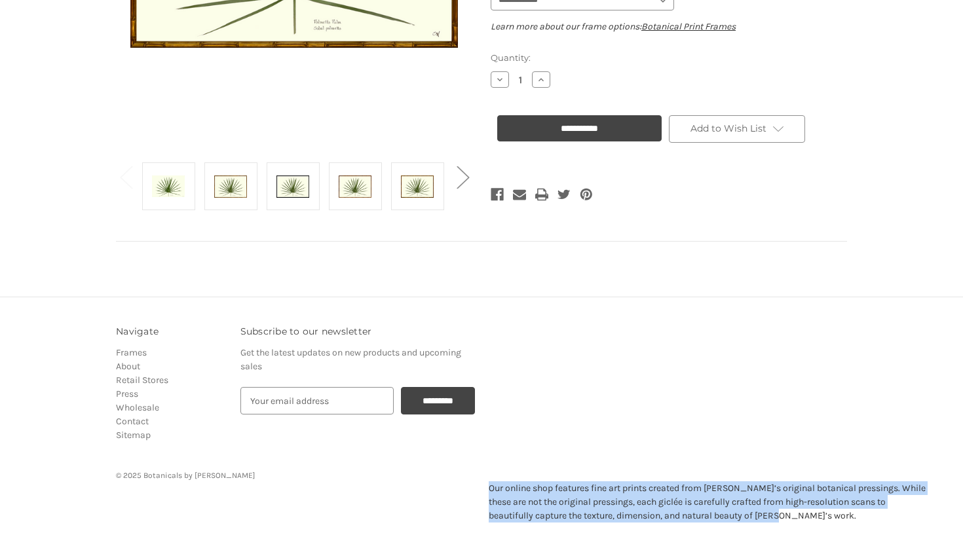 This screenshot has width=963, height=550. Describe the element at coordinates (669, 26) in the screenshot. I see `p: Learn more about our frame options:` at that location.